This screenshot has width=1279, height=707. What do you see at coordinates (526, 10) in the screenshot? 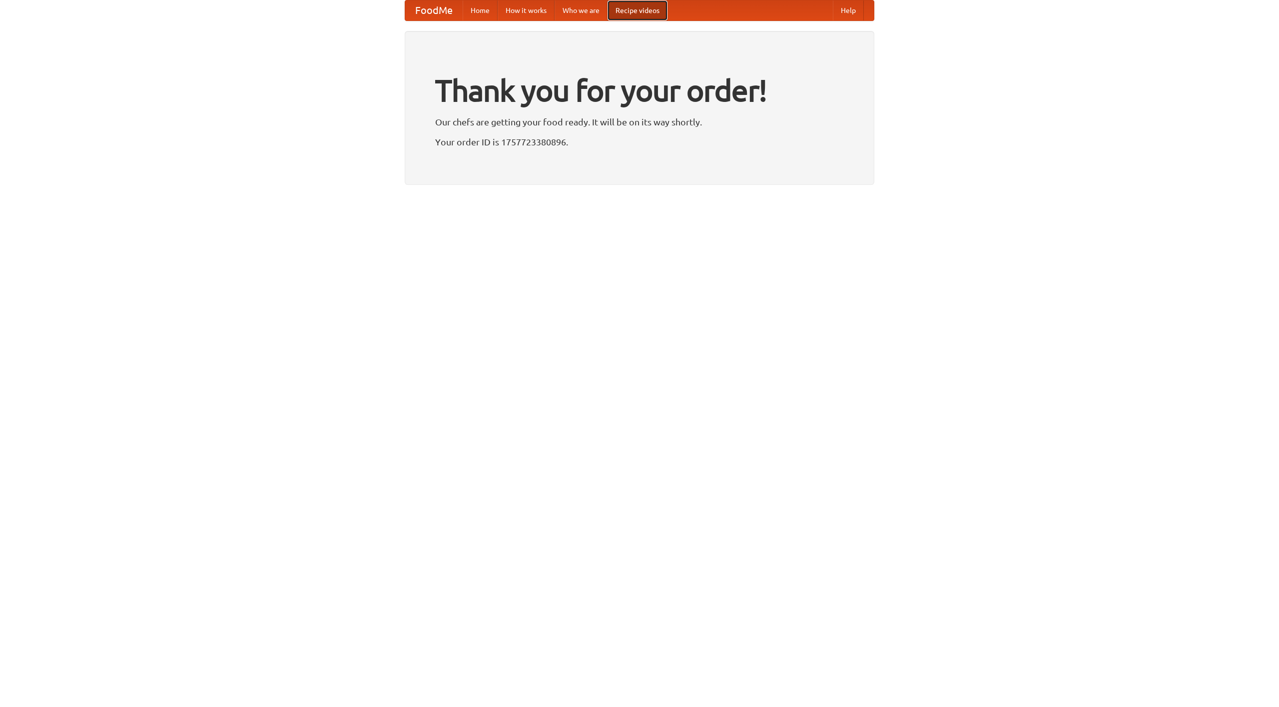
I see `a: How it works` at bounding box center [526, 10].